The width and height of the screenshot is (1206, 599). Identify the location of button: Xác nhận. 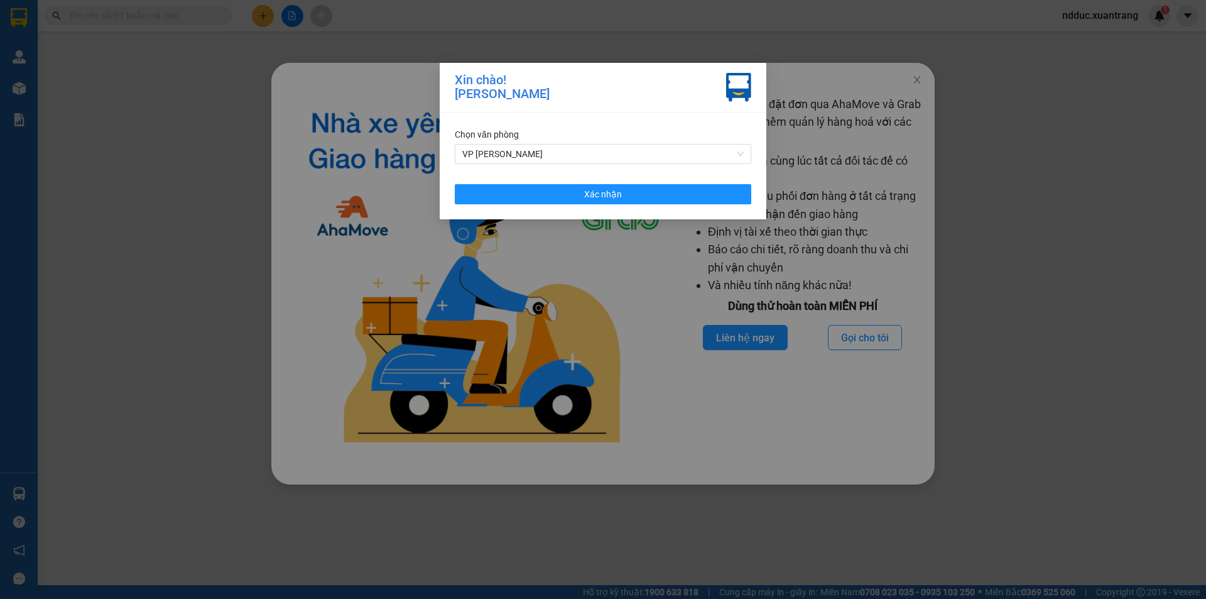
(603, 194).